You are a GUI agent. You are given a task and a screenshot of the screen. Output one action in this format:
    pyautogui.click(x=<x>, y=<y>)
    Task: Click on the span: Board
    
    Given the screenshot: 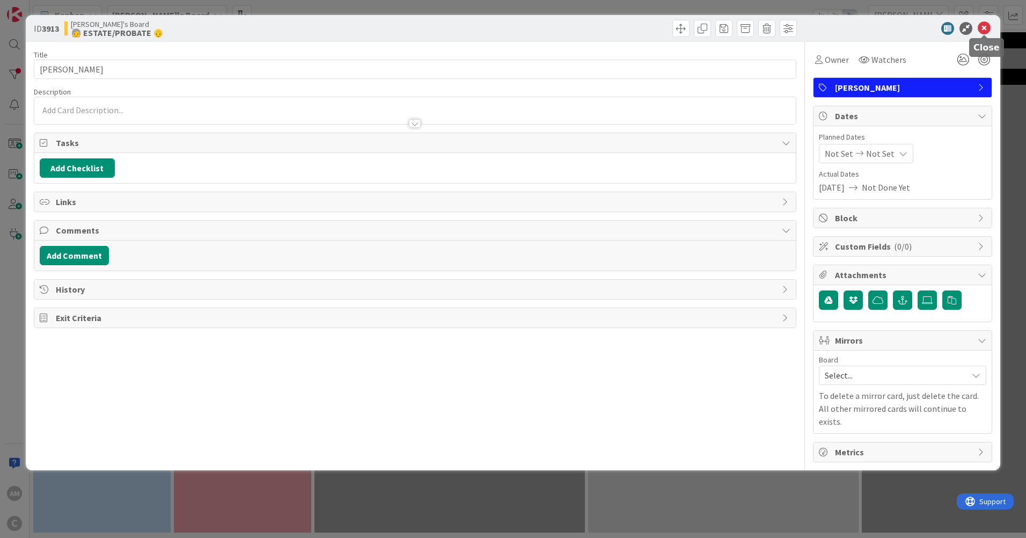 What is the action you would take?
    pyautogui.click(x=828, y=359)
    